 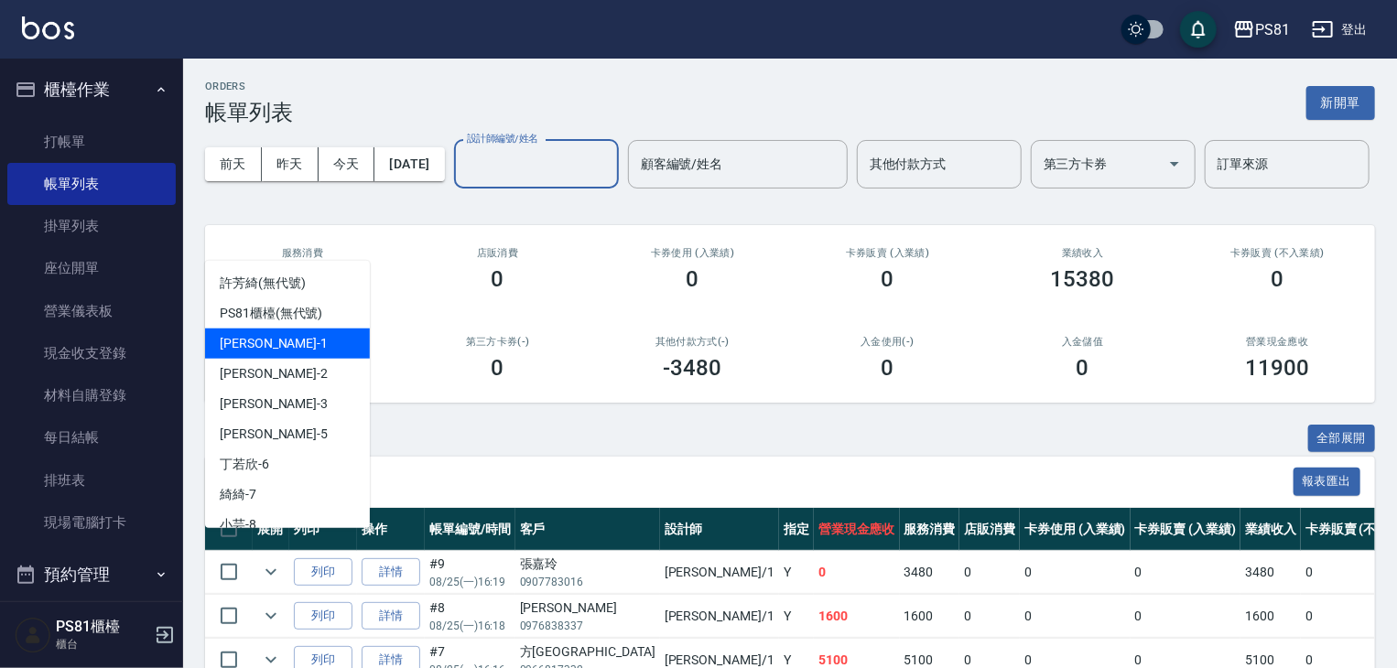 I want to click on button: 預約管理, so click(x=92, y=575).